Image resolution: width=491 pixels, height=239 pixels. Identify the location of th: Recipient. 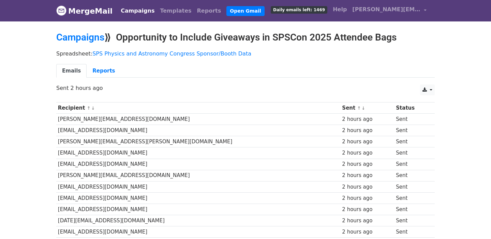
(198, 108).